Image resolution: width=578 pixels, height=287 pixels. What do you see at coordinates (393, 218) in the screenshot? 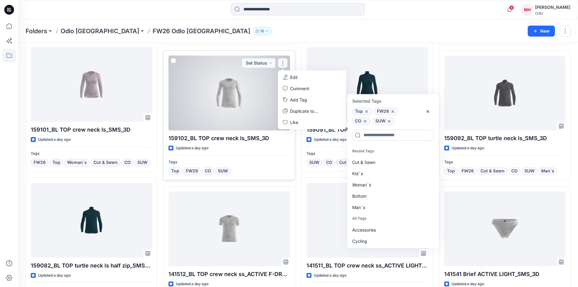
I see `p: All Tags` at bounding box center [393, 218].